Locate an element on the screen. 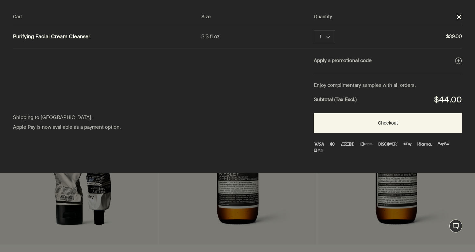 This screenshot has width=475, height=252. img: Visa Logo is located at coordinates (319, 144).